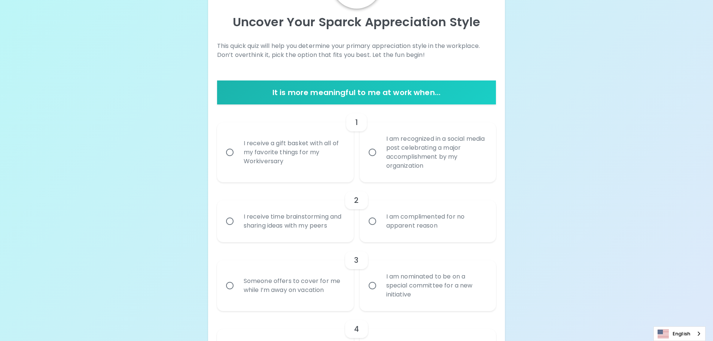 The height and width of the screenshot is (341, 713). I want to click on div: I receive a gift basket with all of my favorite things for my Workiversary, so click(293, 152).